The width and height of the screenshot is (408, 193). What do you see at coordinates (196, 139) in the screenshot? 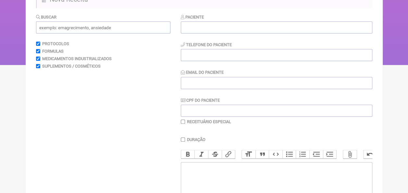
I see `label: Duração` at bounding box center [196, 139].